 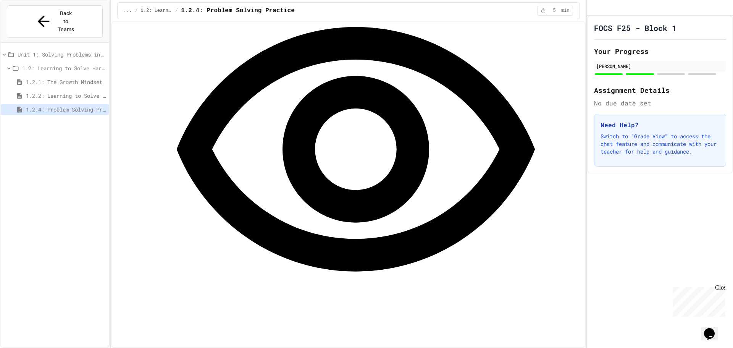 What do you see at coordinates (61, 54) in the screenshot?
I see `span: Unit 1: Solving Problems in Computer Science` at bounding box center [61, 54].